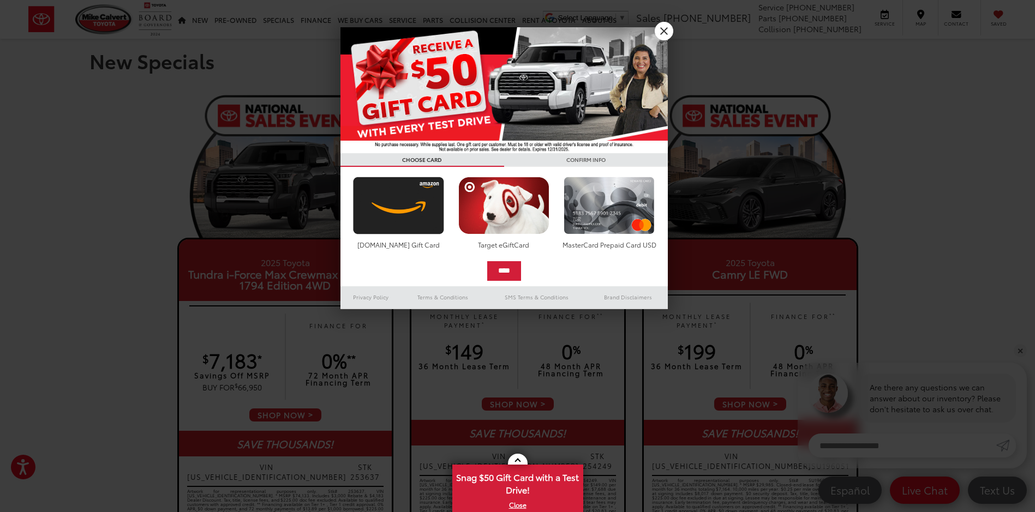  I want to click on span: Snag $50 Gift Card with a Test Drive!, so click(518, 482).